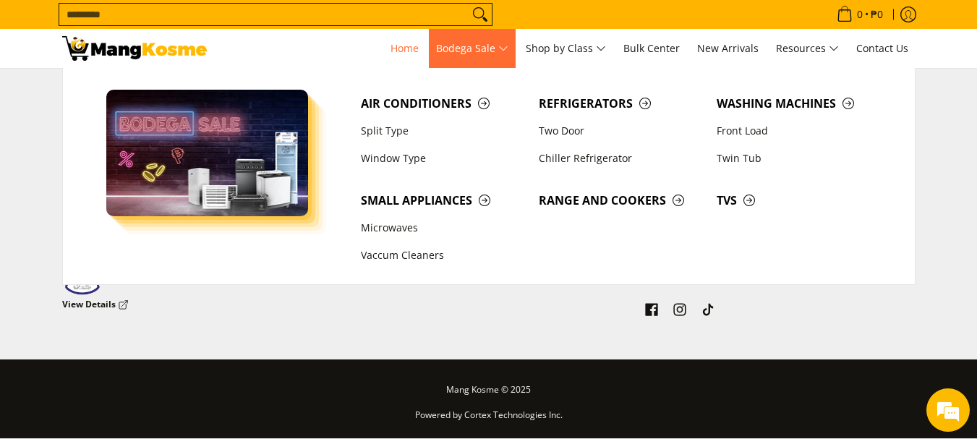  I want to click on a: See Mang Kosme on Facebook, so click(652, 312).